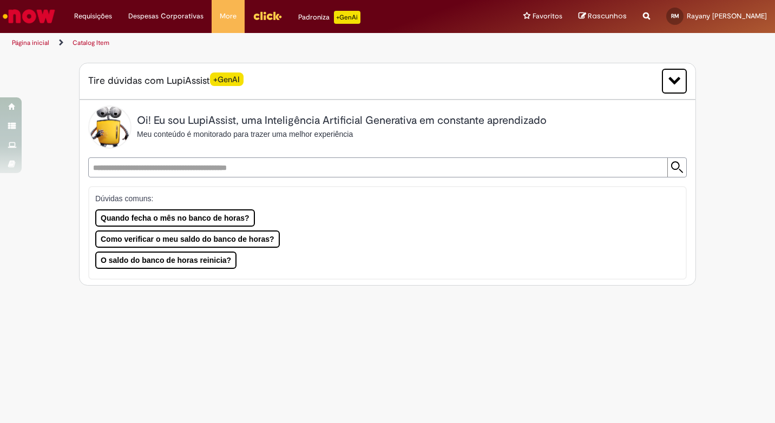 Image resolution: width=775 pixels, height=423 pixels. I want to click on p: +GenAi, so click(347, 17).